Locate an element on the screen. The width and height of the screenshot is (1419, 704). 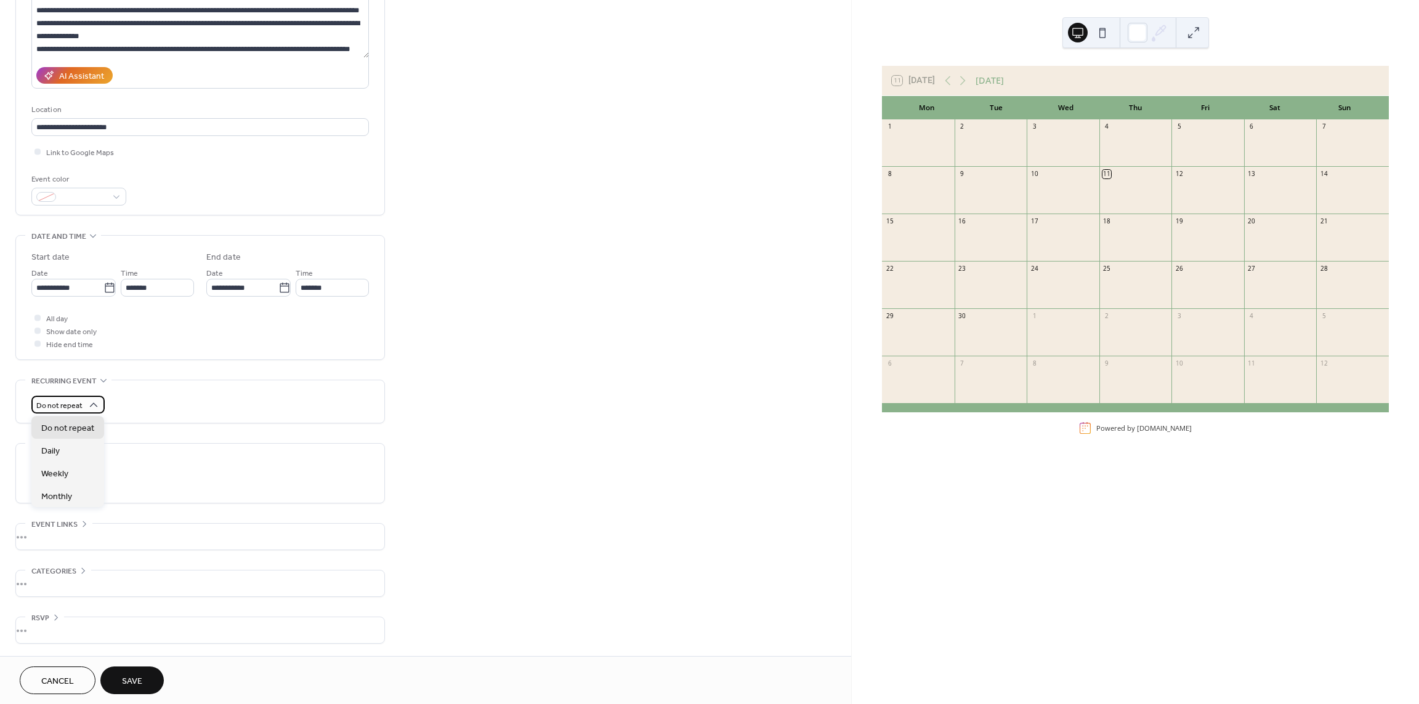
div: Mon is located at coordinates (926, 108).